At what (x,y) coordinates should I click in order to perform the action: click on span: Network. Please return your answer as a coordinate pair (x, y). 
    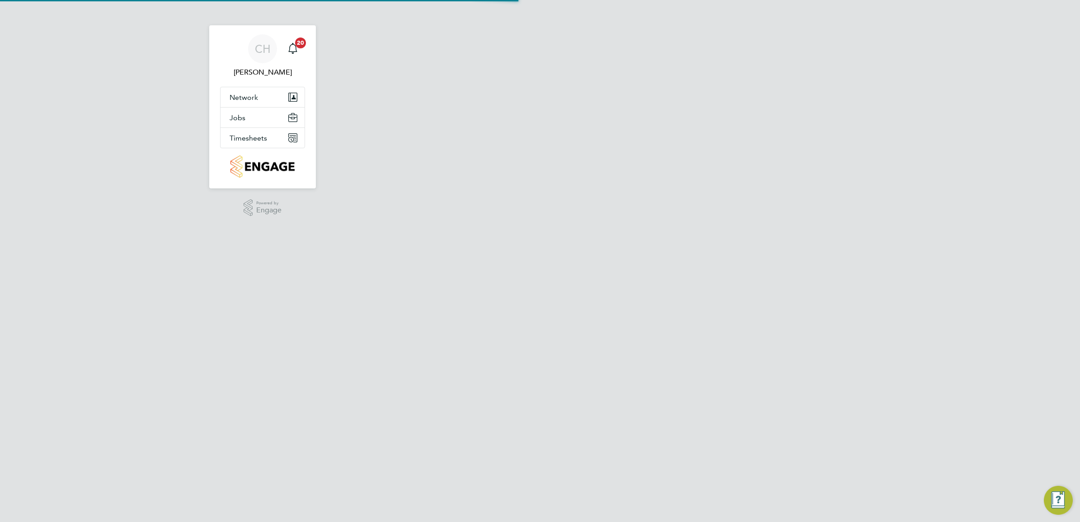
    Looking at the image, I should click on (244, 97).